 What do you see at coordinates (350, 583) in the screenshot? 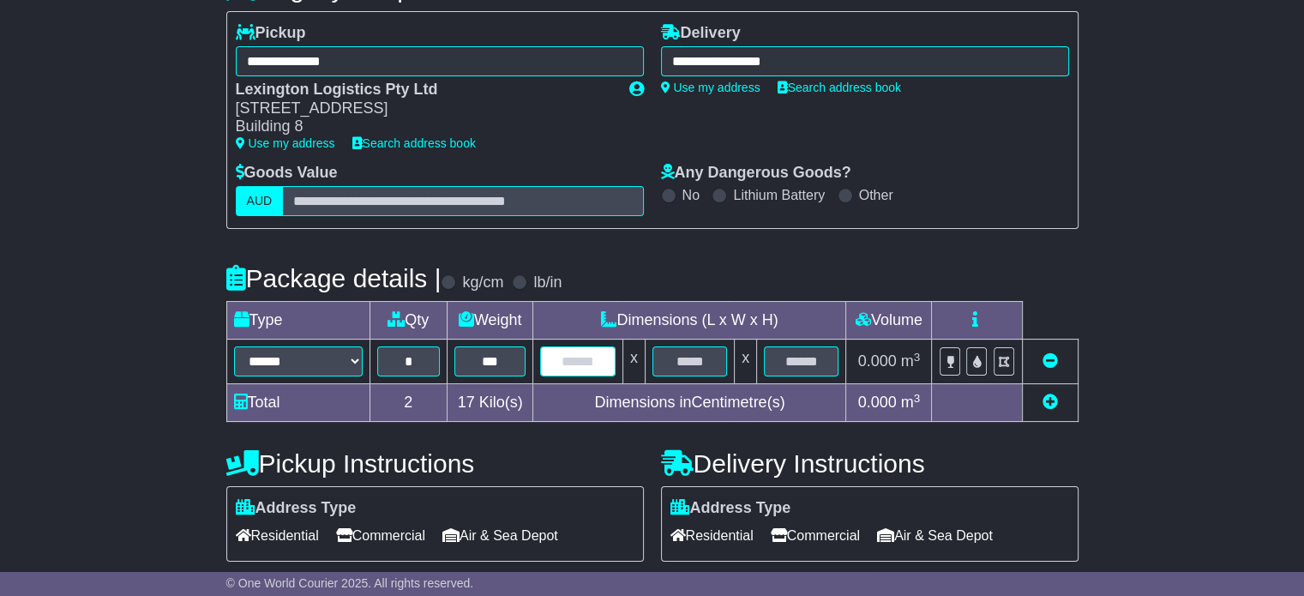
I see `span: © One World Courier 2025. All rights reserved.` at bounding box center [350, 583].